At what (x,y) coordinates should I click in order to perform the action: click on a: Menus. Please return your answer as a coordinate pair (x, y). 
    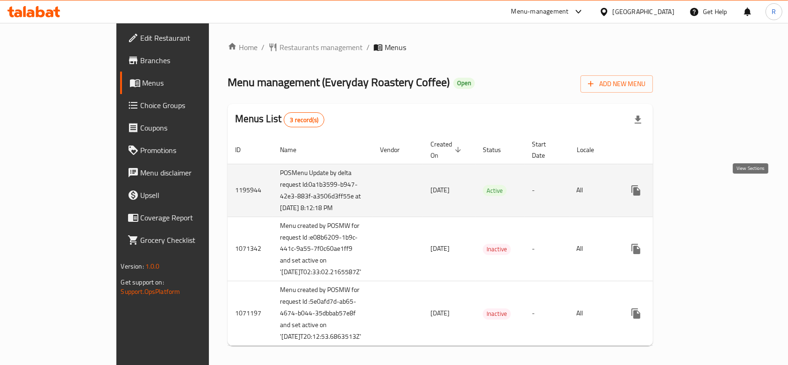
    Looking at the image, I should click on (184, 83).